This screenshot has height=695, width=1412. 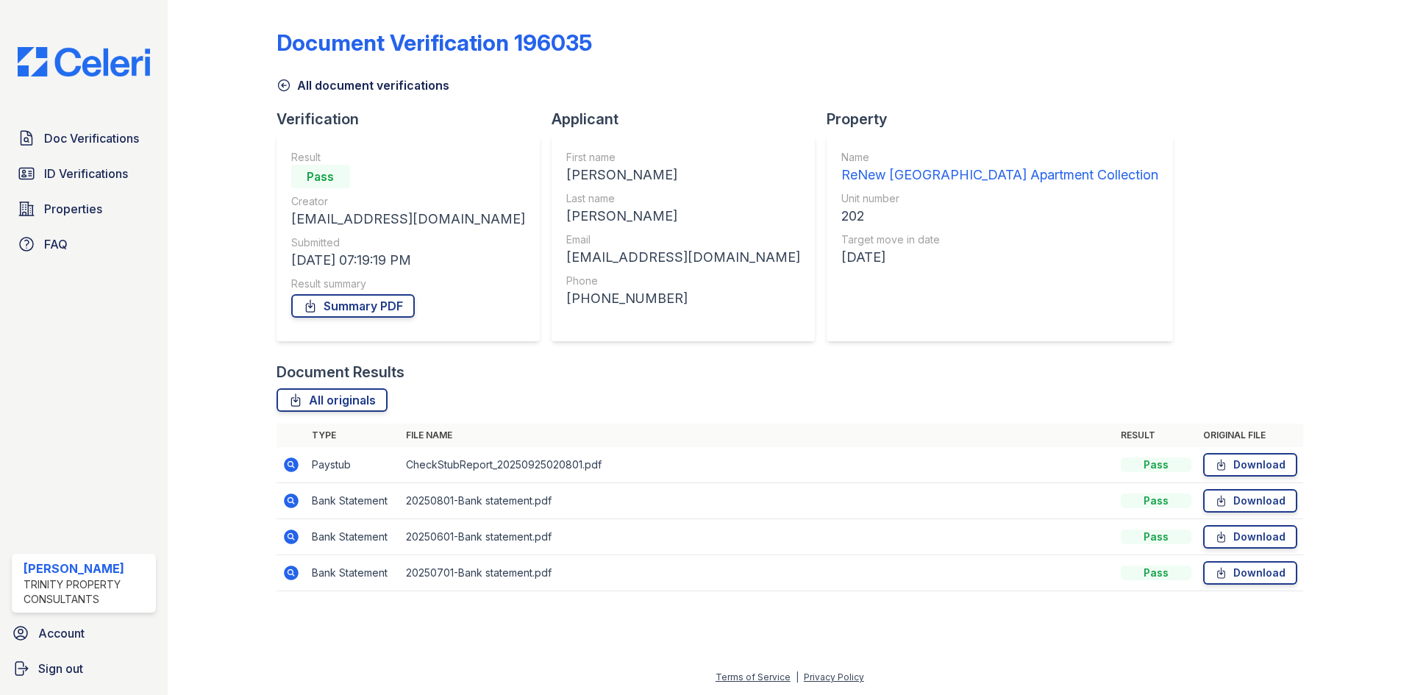 What do you see at coordinates (84, 244) in the screenshot?
I see `a: FAQ` at bounding box center [84, 244].